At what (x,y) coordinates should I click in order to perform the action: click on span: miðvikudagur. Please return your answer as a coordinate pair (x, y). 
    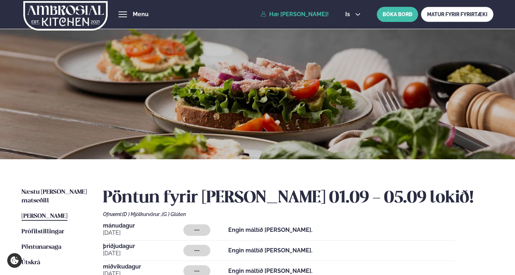
    Looking at the image, I should click on (143, 266).